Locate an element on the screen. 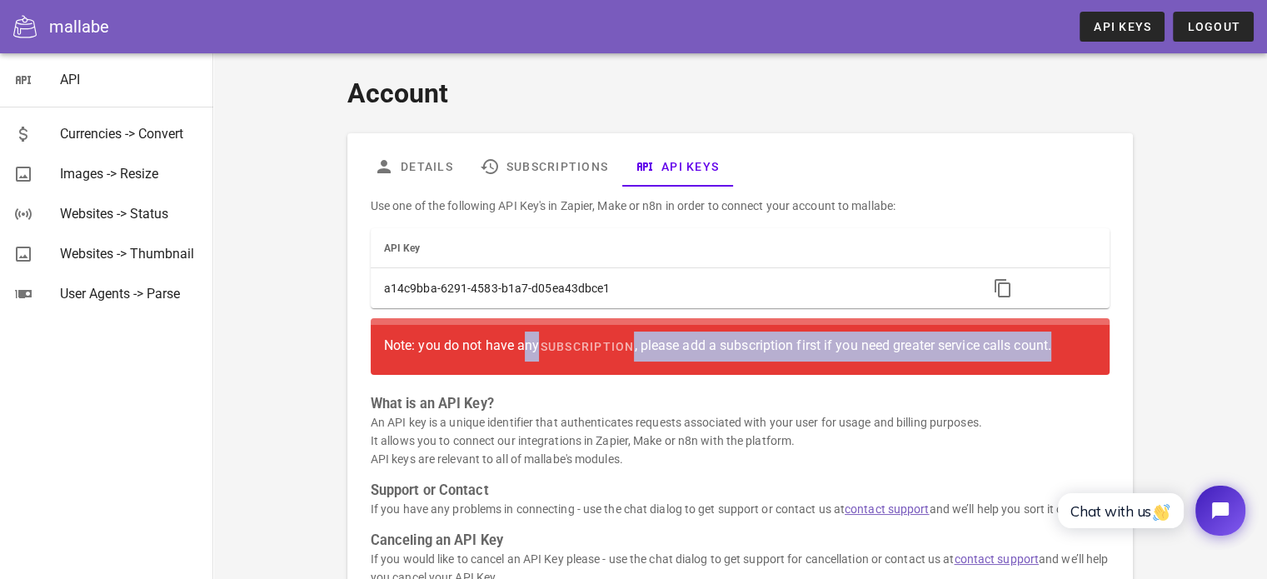 This screenshot has width=1267, height=579. span: Logout is located at coordinates (1212, 27).